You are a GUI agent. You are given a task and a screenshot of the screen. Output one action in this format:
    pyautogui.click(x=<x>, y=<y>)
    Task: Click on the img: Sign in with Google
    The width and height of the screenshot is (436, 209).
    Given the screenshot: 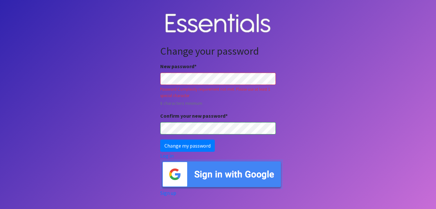 What is the action you would take?
    pyautogui.click(x=221, y=174)
    